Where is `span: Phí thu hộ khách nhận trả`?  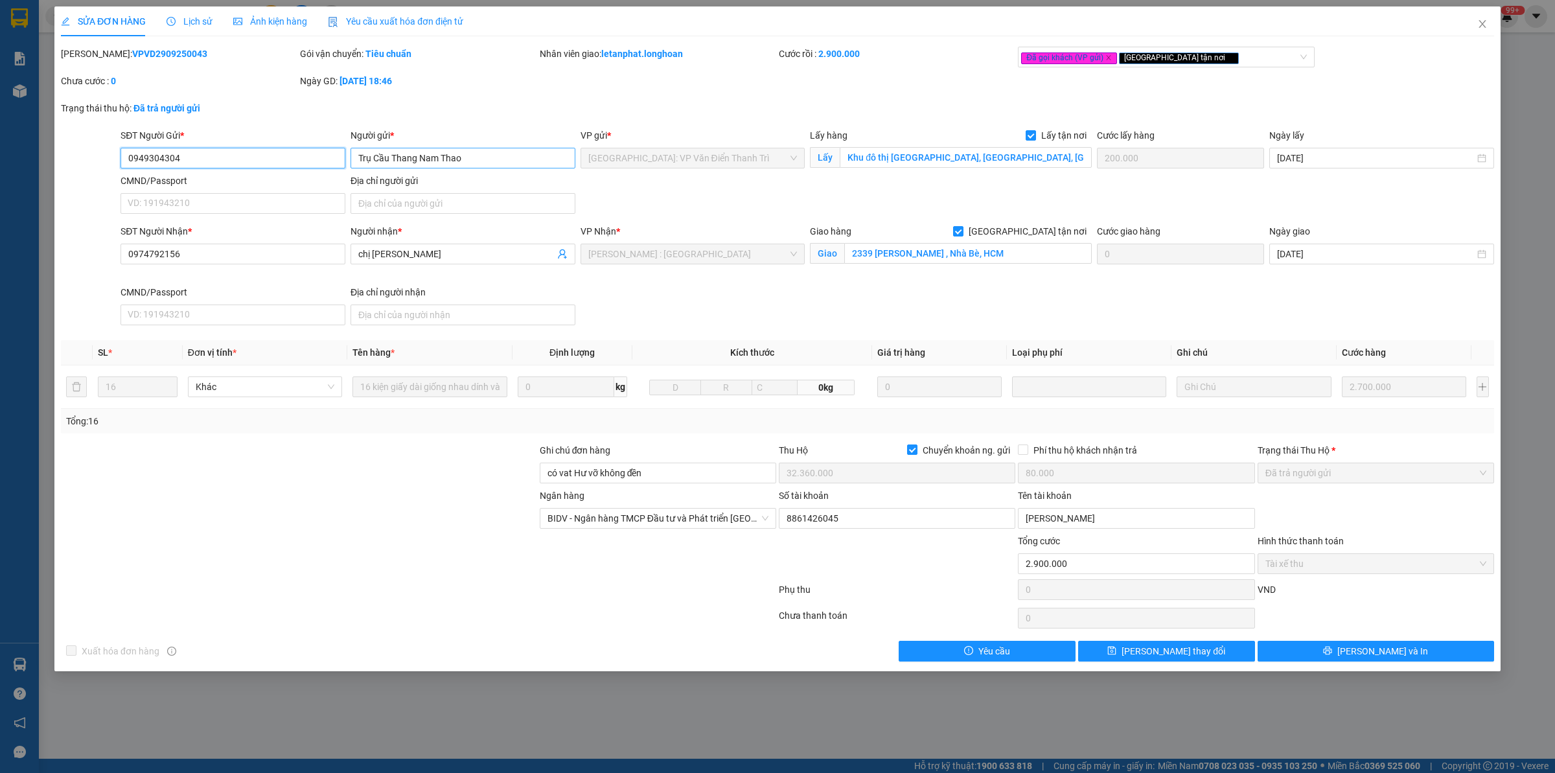 span: Phí thu hộ khách nhận trả is located at coordinates (1085, 450).